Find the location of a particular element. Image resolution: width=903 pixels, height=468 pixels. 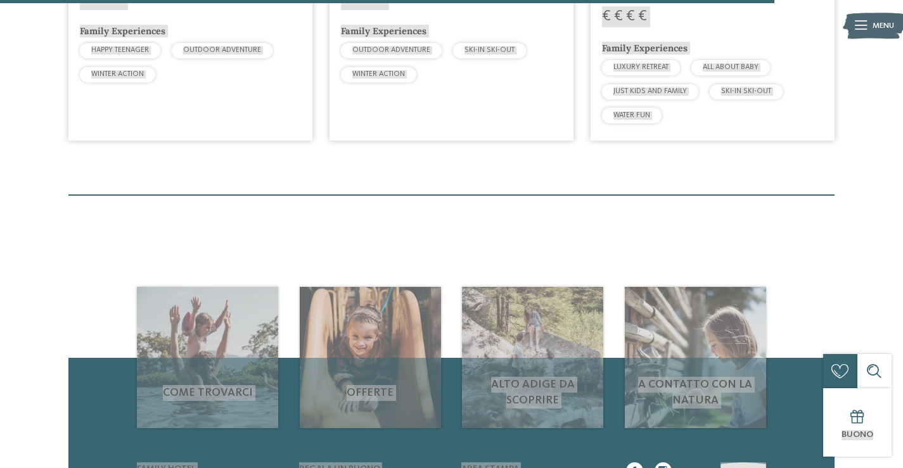

a: Cercate un hotel per famiglie? Qui troverete solo i migliori! Offerte is located at coordinates (370, 357).